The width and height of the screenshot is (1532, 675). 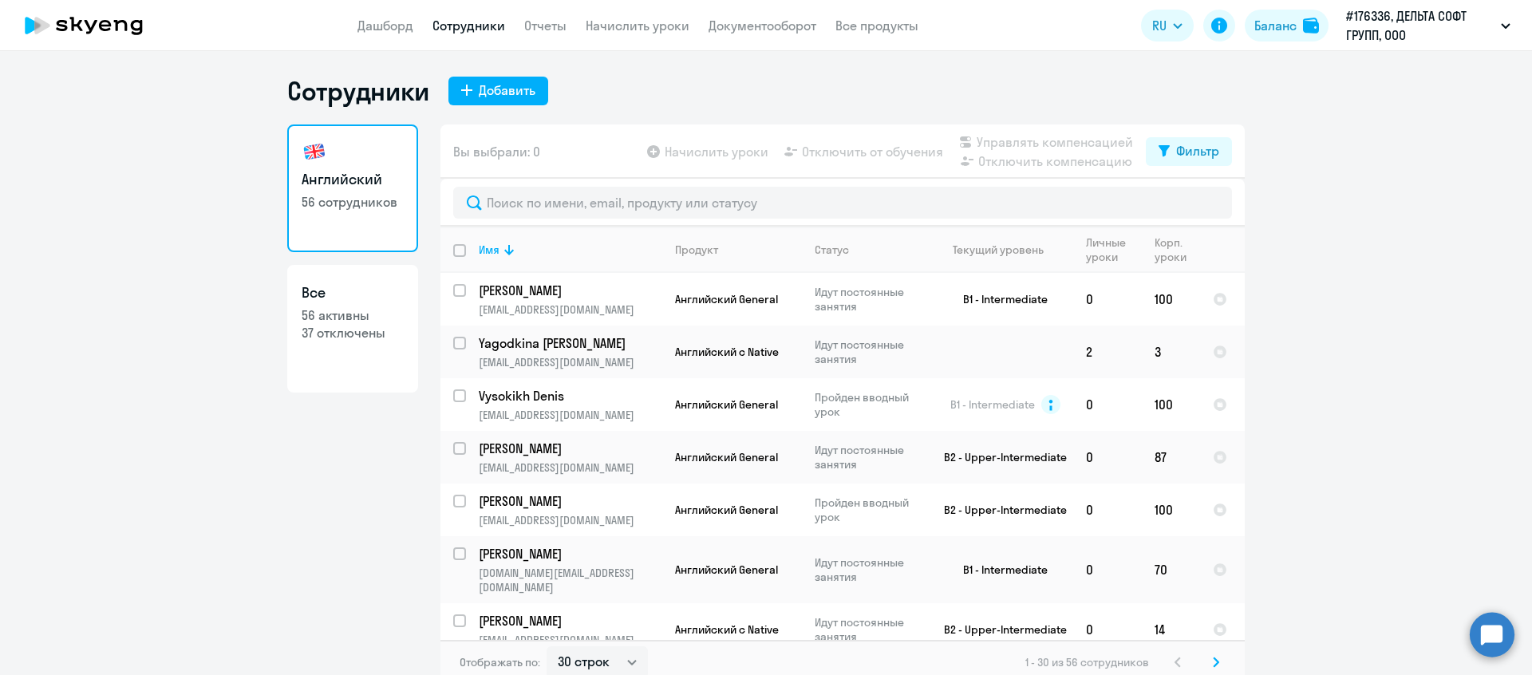 What do you see at coordinates (353, 329) in the screenshot?
I see `a: Все56 активны37 отключены` at bounding box center [353, 329].